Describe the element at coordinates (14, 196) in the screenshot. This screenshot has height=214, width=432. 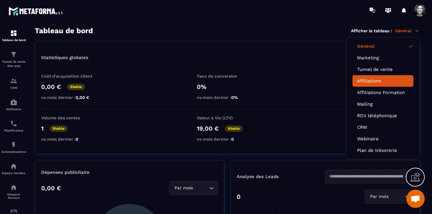
I see `p: Réseaux Sociaux` at that location.